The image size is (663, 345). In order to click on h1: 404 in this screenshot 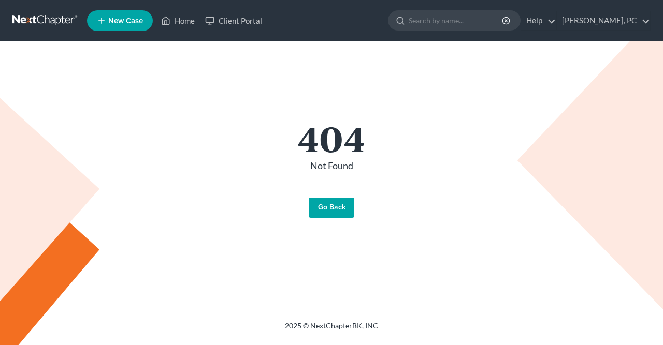, I will do `click(331, 138)`.